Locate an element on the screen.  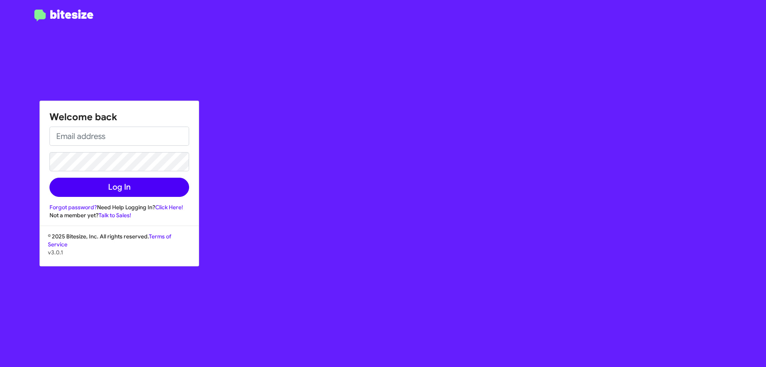
h1: Welcome back is located at coordinates (119, 117).